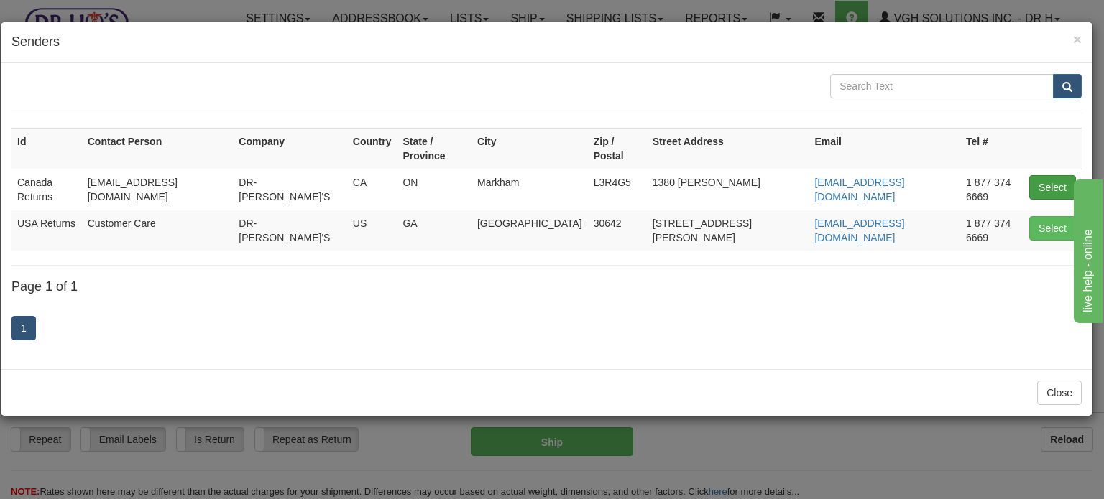 The width and height of the screenshot is (1104, 499). Describe the element at coordinates (617, 148) in the screenshot. I see `th: Zip / Postal` at that location.